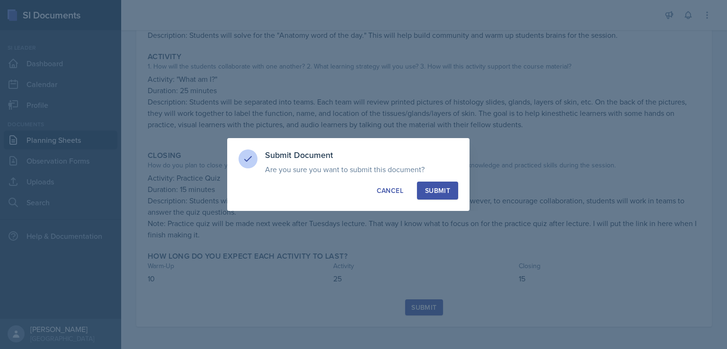 The image size is (727, 349). What do you see at coordinates (437, 191) in the screenshot?
I see `div: Submit` at bounding box center [437, 191].